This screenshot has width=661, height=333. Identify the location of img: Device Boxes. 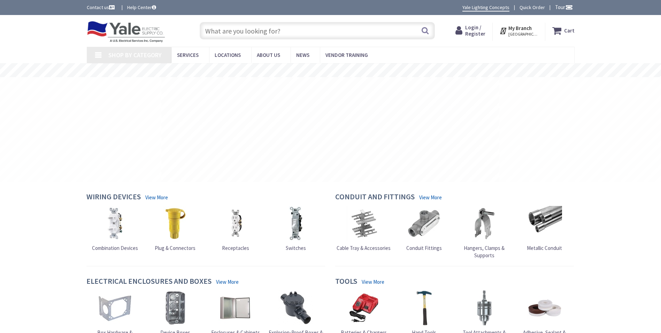
(175, 307).